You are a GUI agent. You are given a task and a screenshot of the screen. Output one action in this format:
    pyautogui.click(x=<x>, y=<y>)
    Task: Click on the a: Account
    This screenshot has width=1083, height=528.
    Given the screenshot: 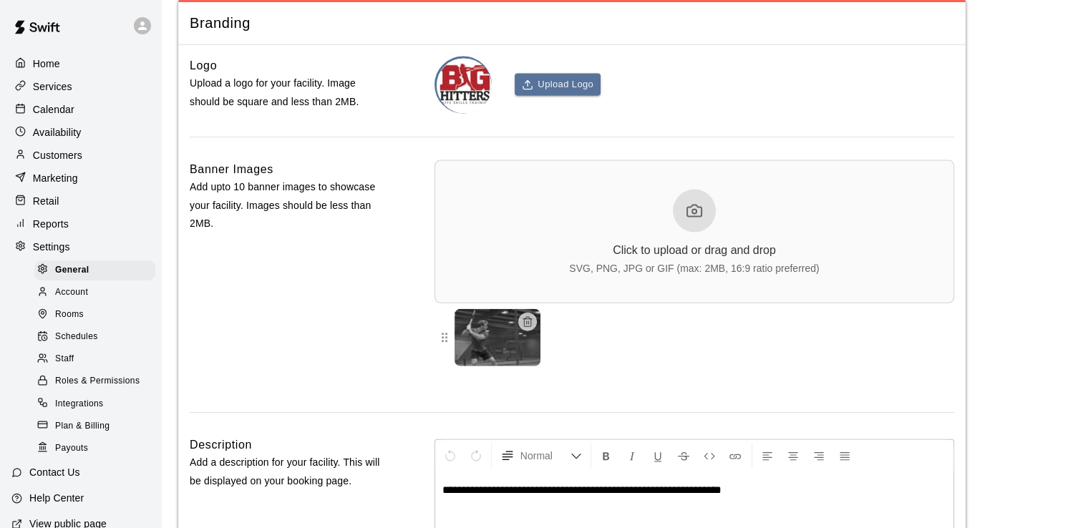 What is the action you would take?
    pyautogui.click(x=97, y=292)
    